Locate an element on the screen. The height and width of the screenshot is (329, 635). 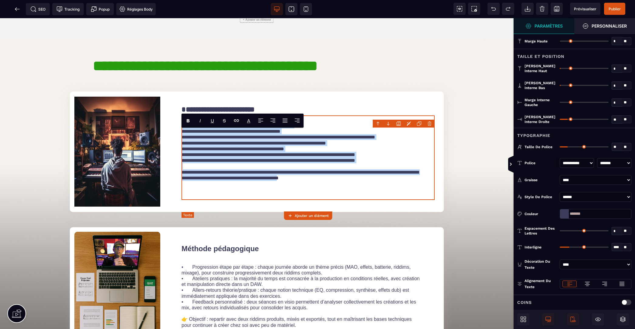
span: Marge interne gauche is located at coordinates (540, 103).